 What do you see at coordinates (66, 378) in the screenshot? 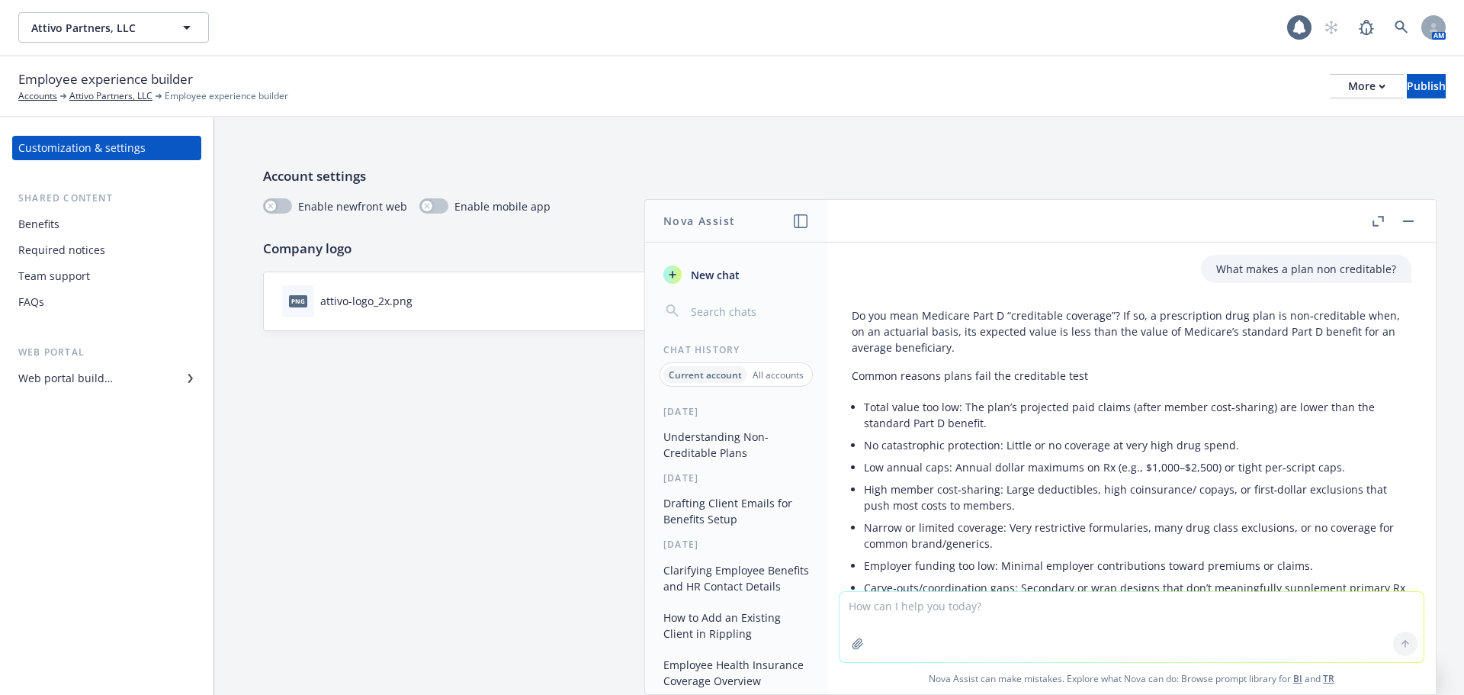
I see `div: Web portal builder` at bounding box center [66, 378].